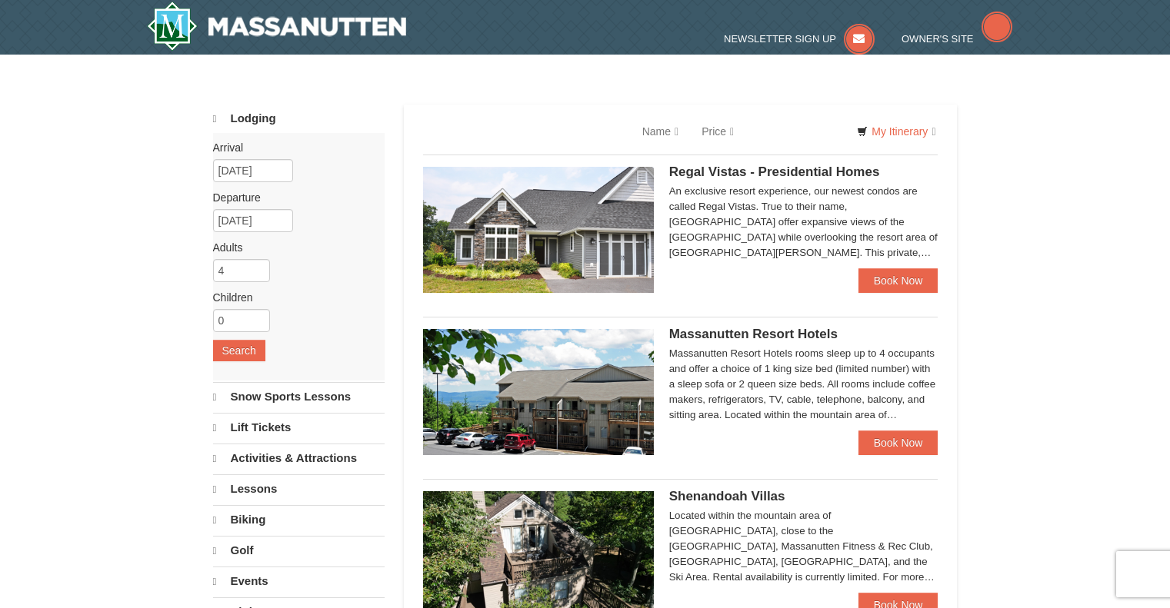 This screenshot has height=608, width=1170. What do you see at coordinates (293, 148) in the screenshot?
I see `label: Arrival` at bounding box center [293, 148].